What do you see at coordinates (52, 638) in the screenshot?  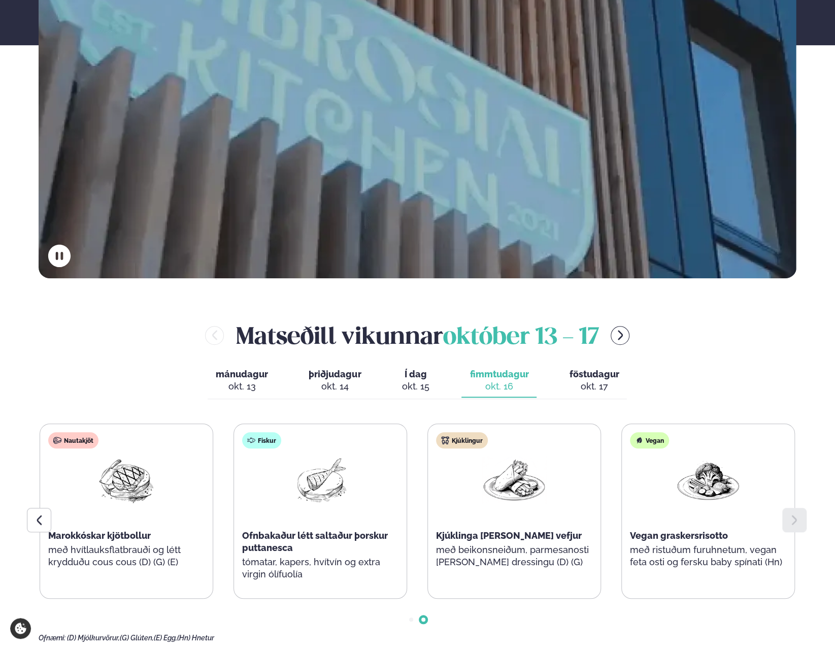 I see `span: Ofnæmi:` at bounding box center [52, 638].